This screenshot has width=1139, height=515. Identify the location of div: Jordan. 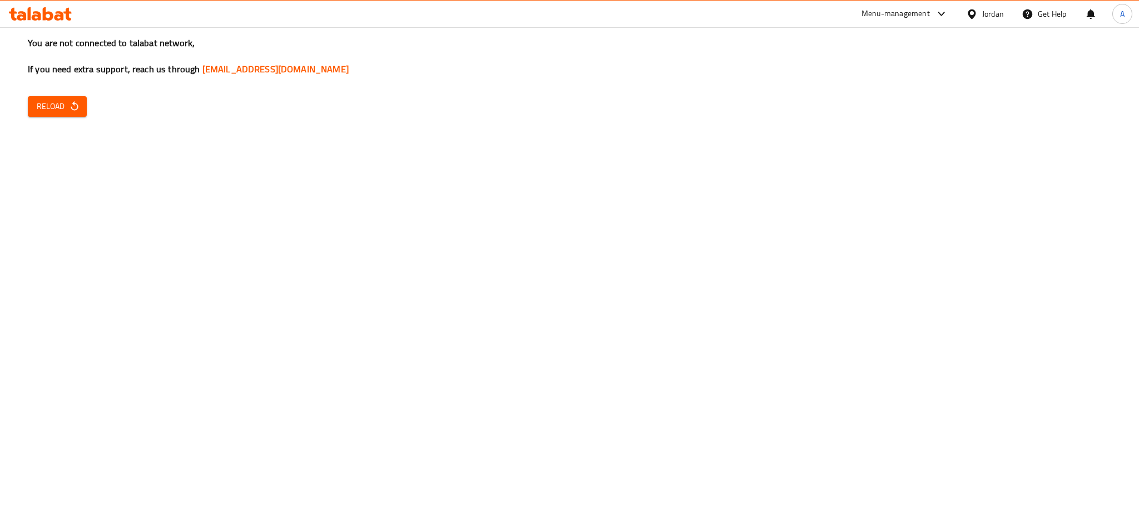
(992, 14).